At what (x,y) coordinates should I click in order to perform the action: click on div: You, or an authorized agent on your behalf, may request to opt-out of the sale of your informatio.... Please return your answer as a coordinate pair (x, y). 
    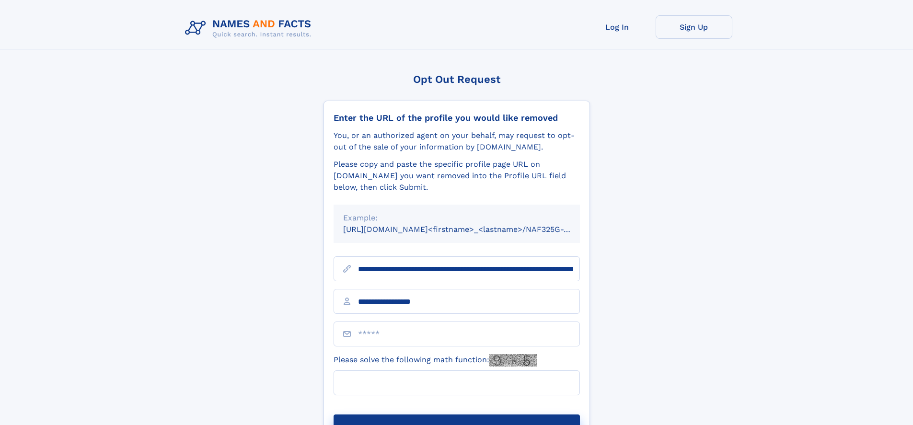
    Looking at the image, I should click on (457, 141).